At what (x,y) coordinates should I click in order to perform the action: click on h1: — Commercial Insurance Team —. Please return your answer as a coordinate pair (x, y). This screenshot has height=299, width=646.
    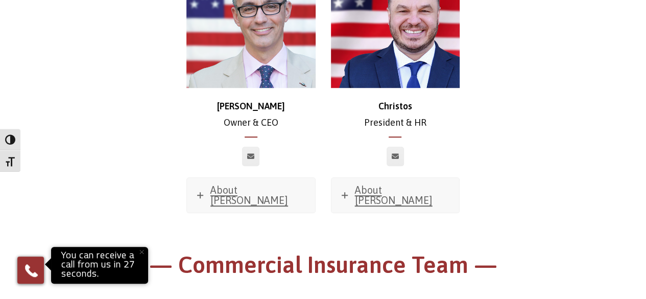
    Looking at the image, I should click on (323, 267).